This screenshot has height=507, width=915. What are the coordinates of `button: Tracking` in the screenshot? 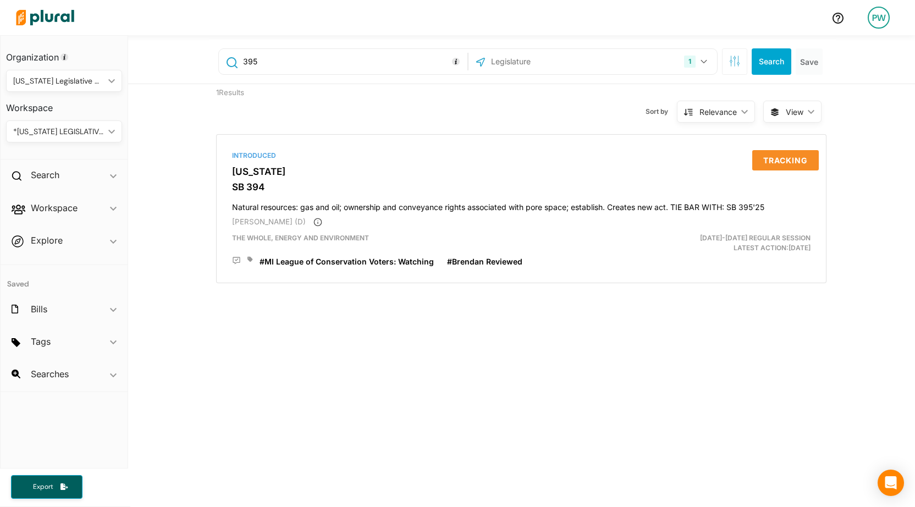 It's located at (785, 160).